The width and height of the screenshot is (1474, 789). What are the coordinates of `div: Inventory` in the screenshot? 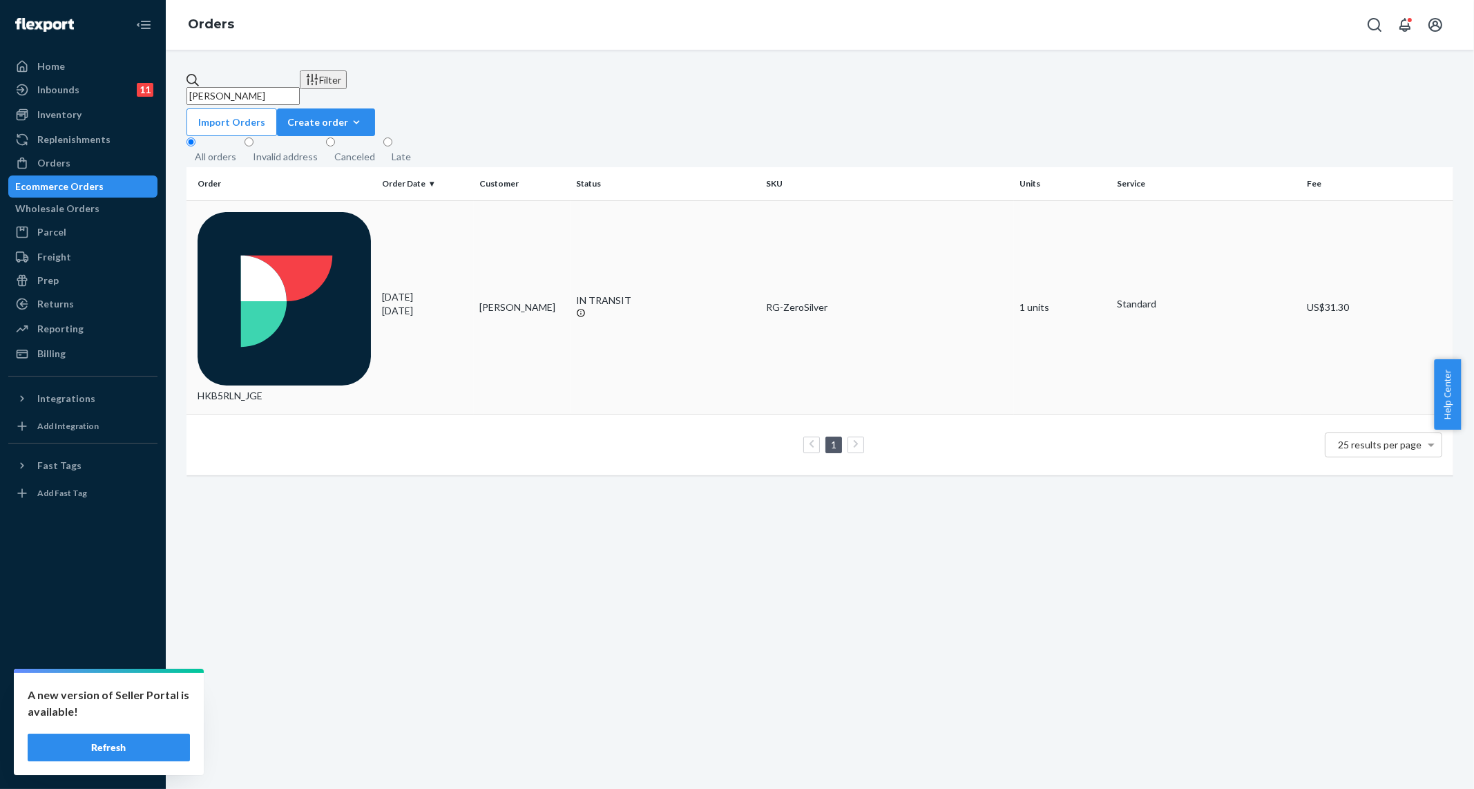 It's located at (59, 115).